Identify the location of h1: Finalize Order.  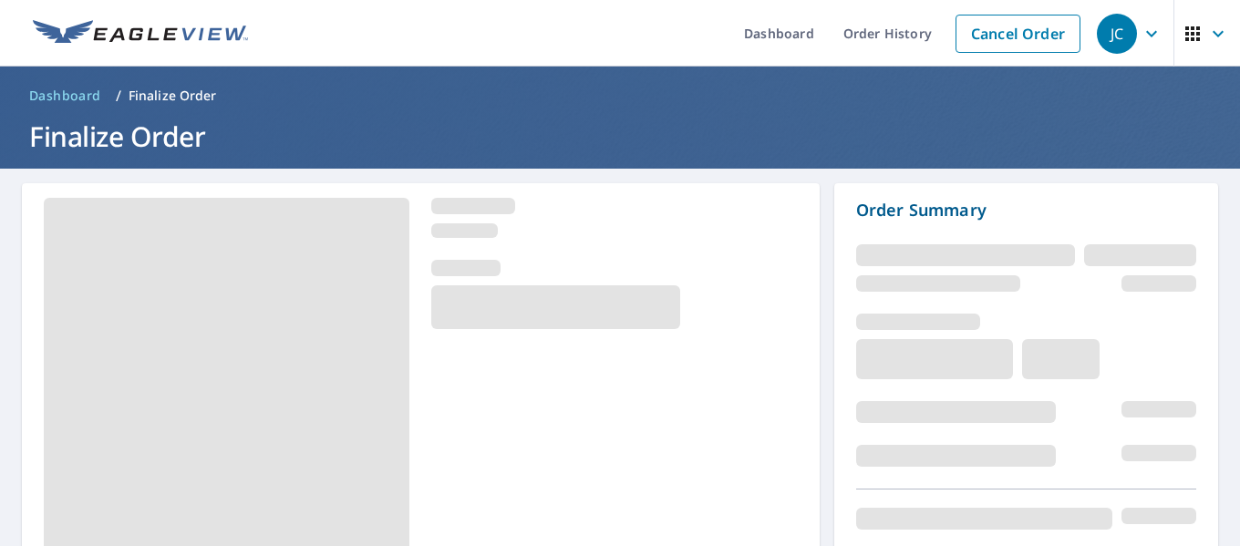
(620, 136).